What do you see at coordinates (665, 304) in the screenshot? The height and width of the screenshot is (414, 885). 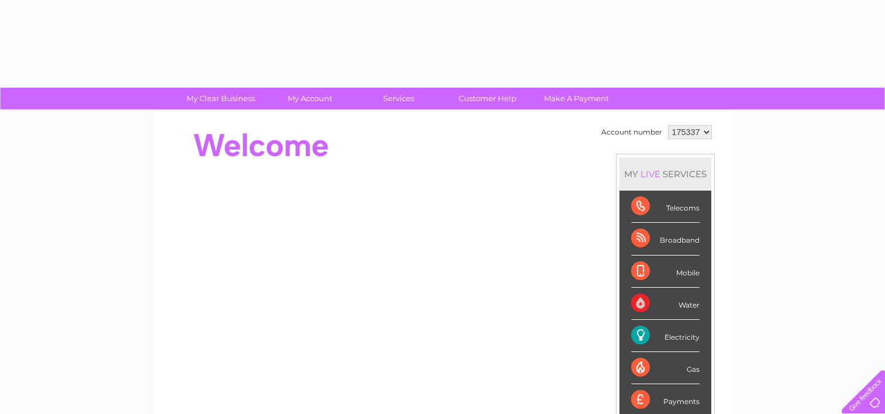 I see `div: Water` at bounding box center [665, 304].